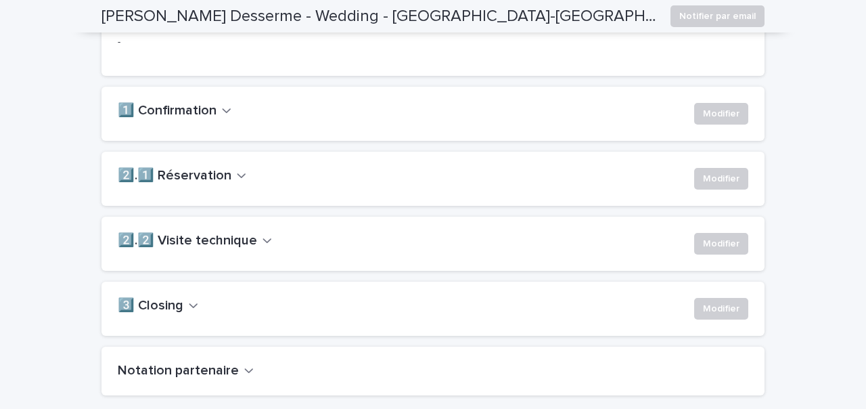 The width and height of the screenshot is (866, 409). I want to click on h2: 1️⃣ Confirmation, so click(167, 111).